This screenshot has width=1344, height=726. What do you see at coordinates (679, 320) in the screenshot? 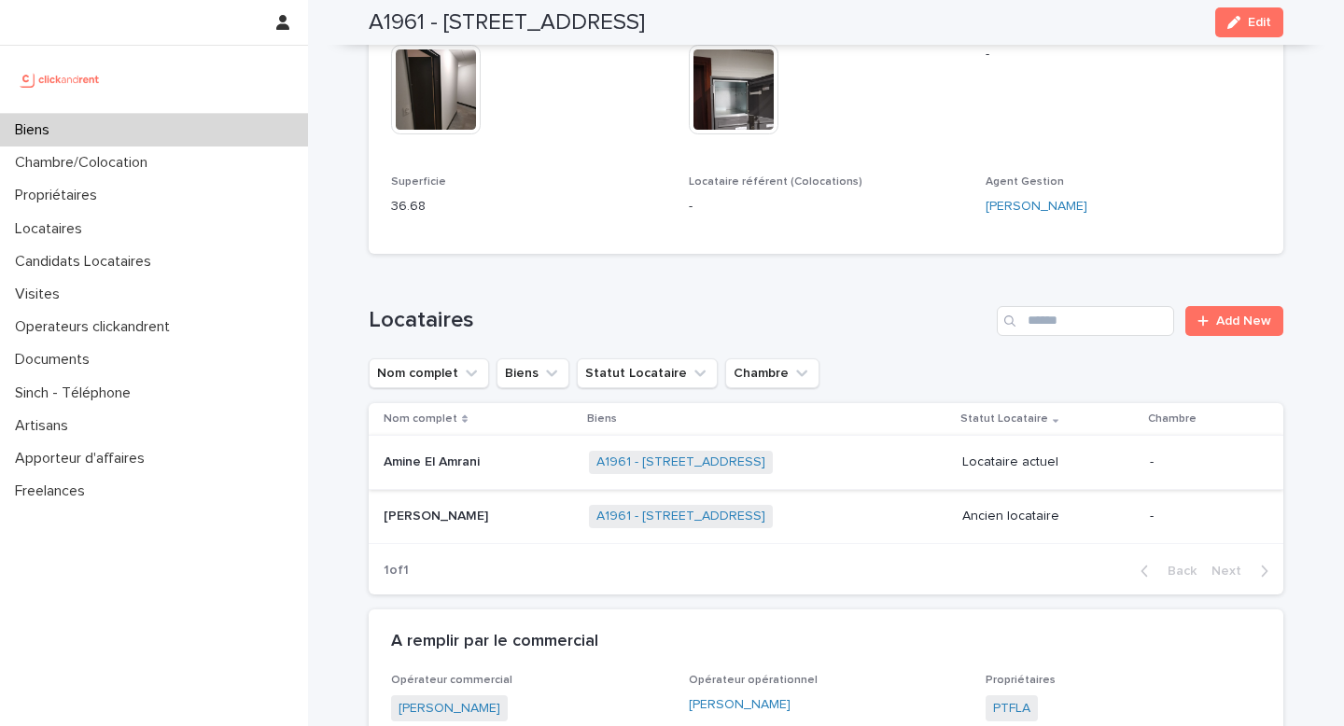
I see `h1: Locataires` at bounding box center [679, 320].